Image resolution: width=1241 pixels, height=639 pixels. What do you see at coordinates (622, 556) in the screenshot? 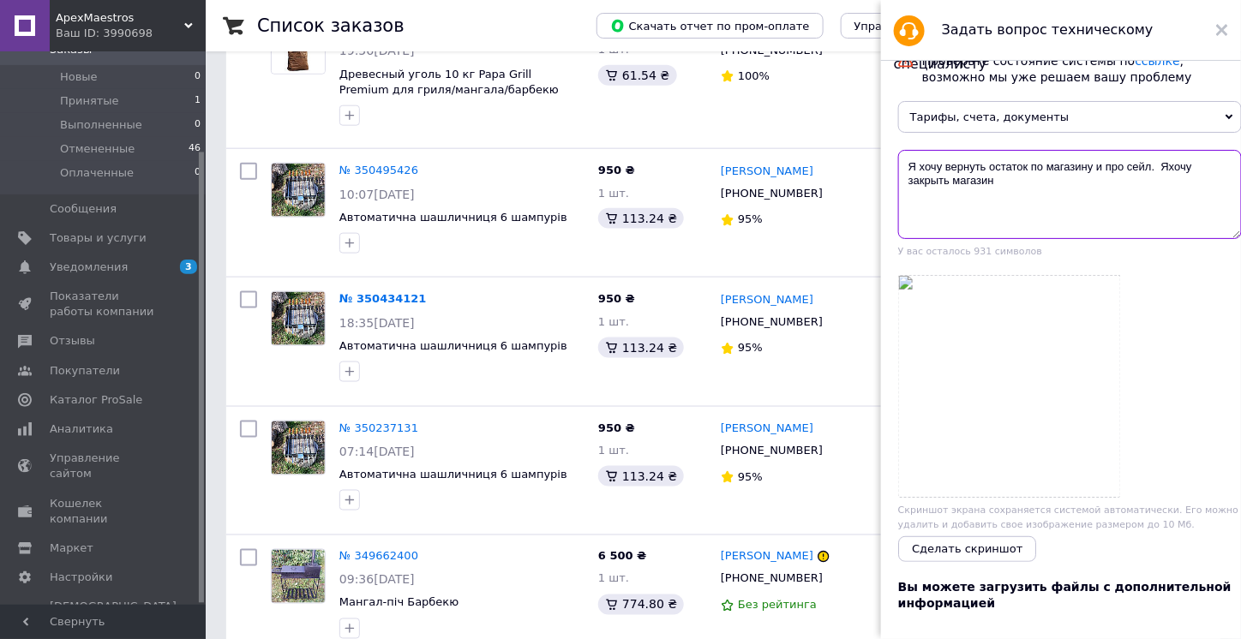
I see `span: 6 500 ₴` at bounding box center [622, 556].